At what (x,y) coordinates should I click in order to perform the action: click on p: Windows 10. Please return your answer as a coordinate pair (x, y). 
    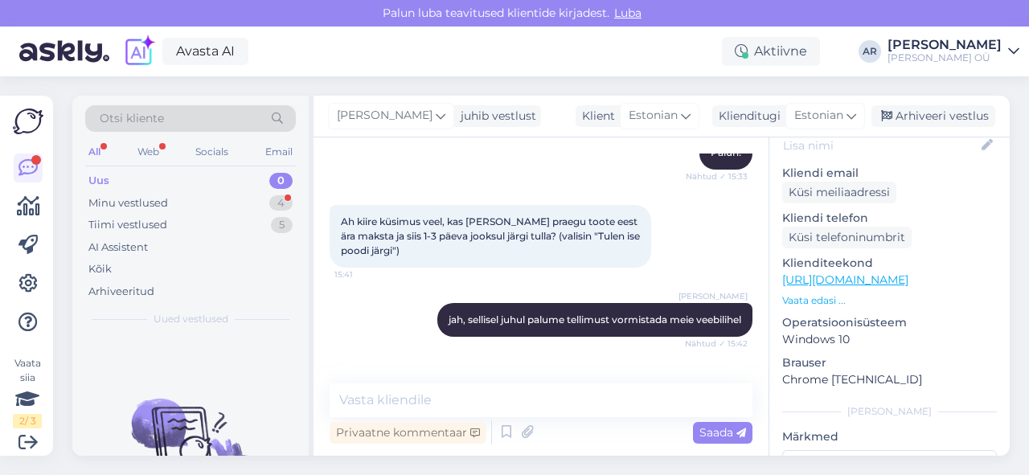
    Looking at the image, I should click on (889, 339).